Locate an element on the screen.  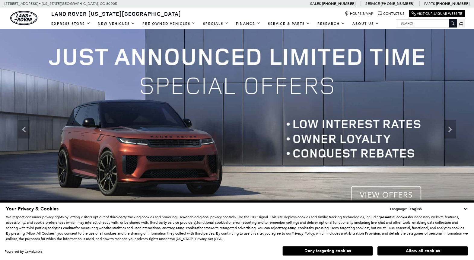
strong: functional cookies is located at coordinates (212, 222).